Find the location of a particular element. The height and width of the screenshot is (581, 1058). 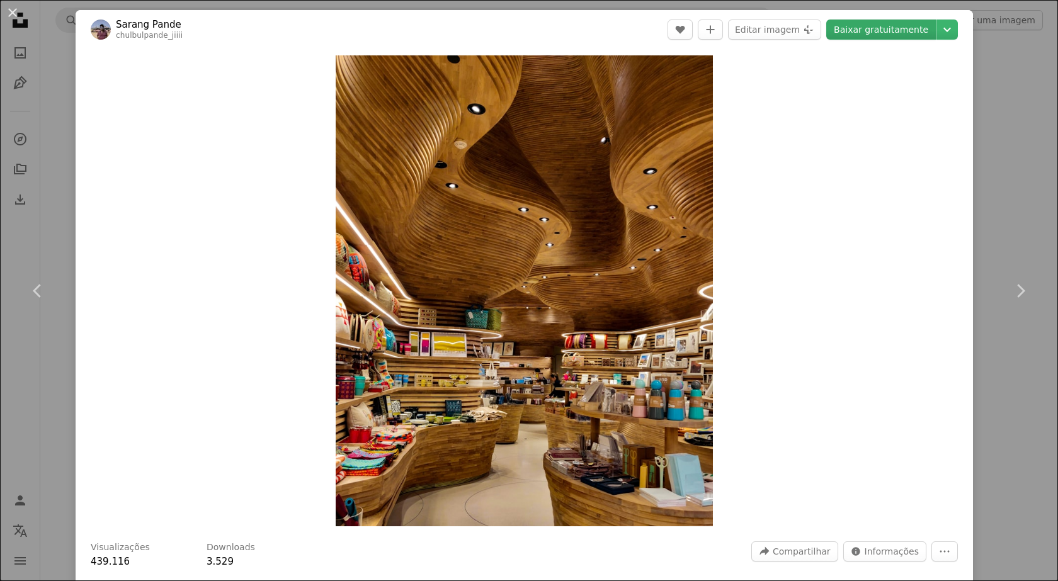

img: Teto ondulado com prateleiras sob is located at coordinates (524, 291).